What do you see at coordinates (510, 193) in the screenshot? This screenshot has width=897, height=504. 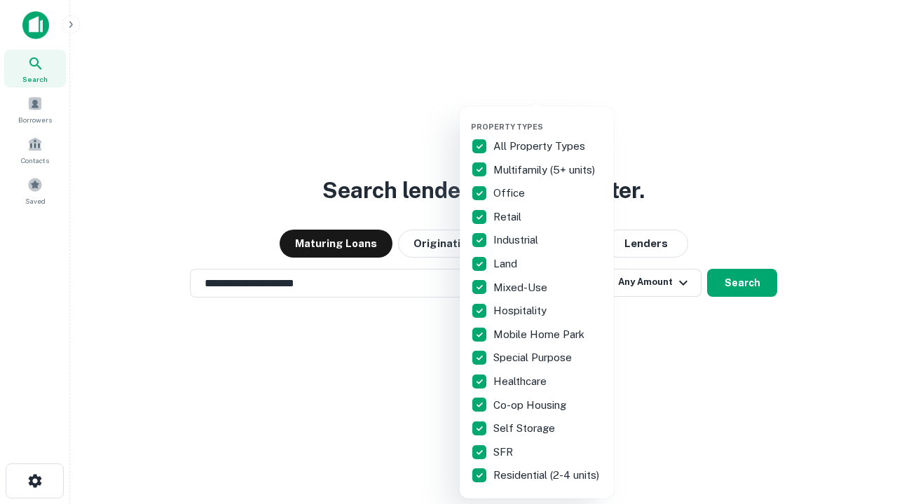 I see `p: Office` at bounding box center [510, 193].